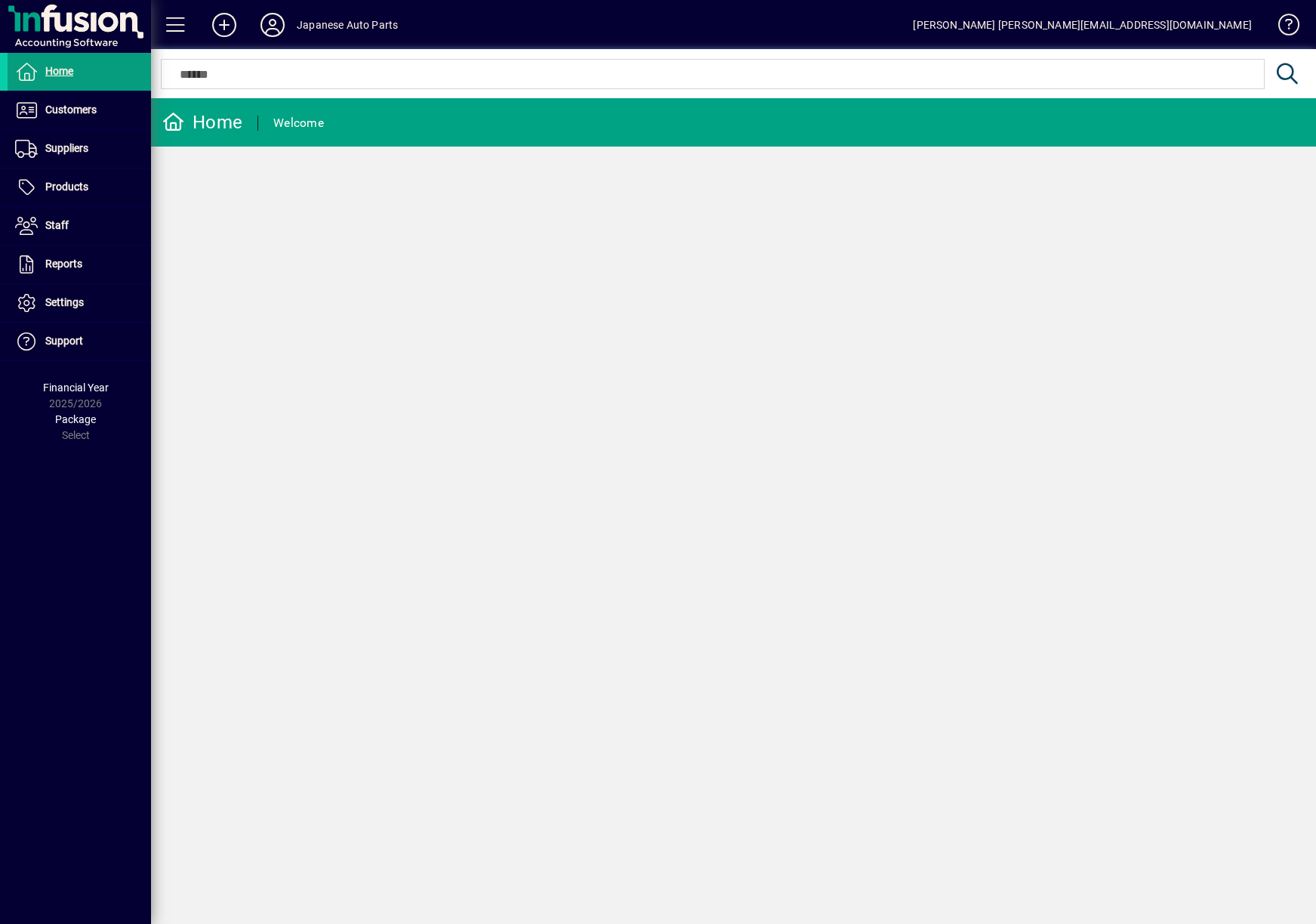 The image size is (1316, 924). I want to click on div: Home, so click(202, 123).